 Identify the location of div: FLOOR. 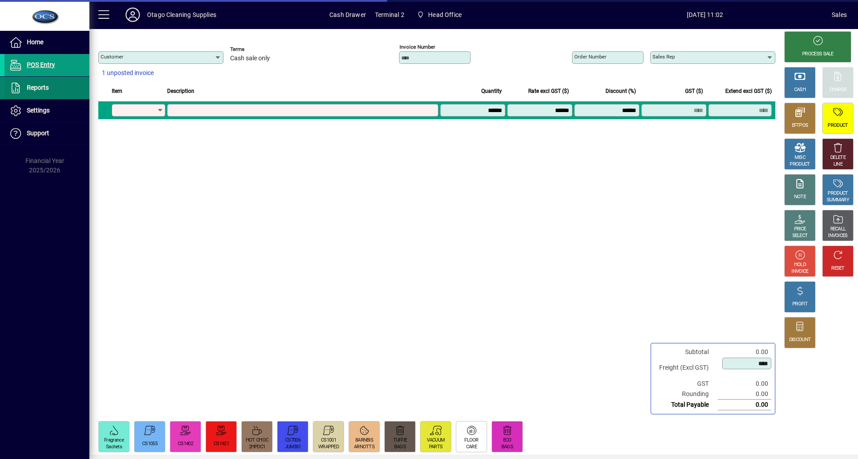
(471, 441).